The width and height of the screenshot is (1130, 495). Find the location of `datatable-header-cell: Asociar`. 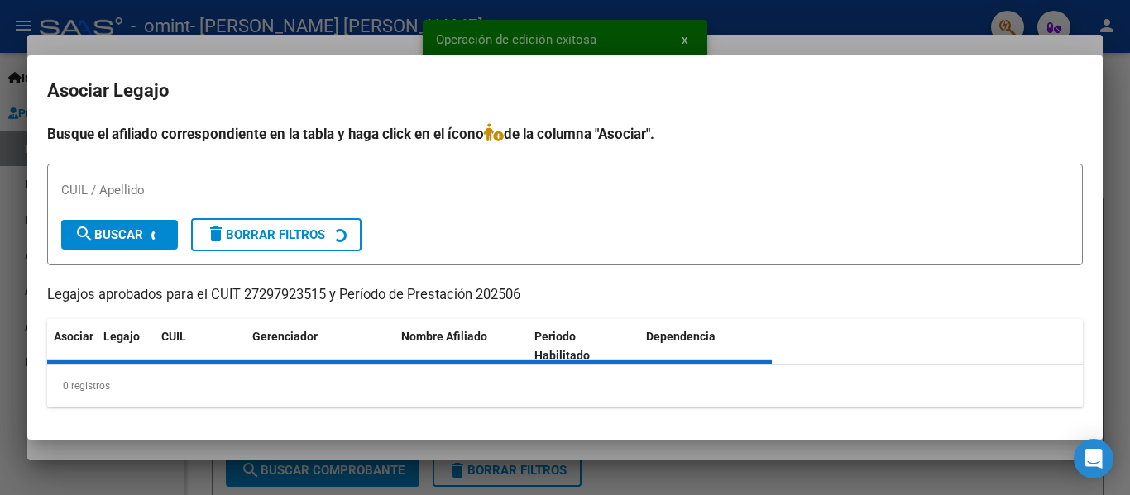

datatable-header-cell: Asociar is located at coordinates (72, 346).